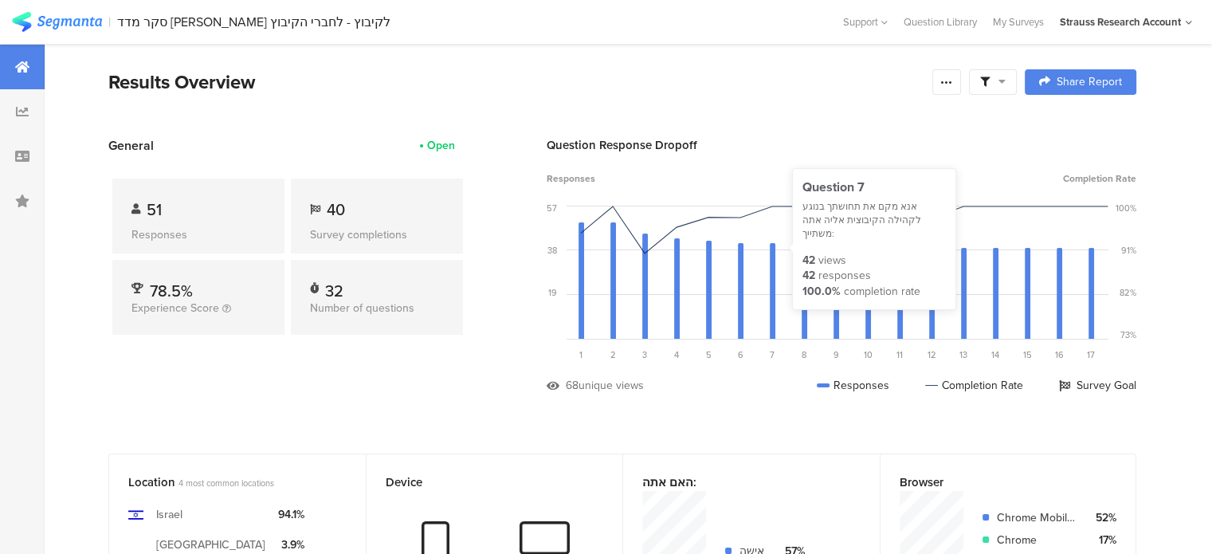 The width and height of the screenshot is (1212, 554). What do you see at coordinates (868, 355) in the screenshot?
I see `span: 10` at bounding box center [868, 355].